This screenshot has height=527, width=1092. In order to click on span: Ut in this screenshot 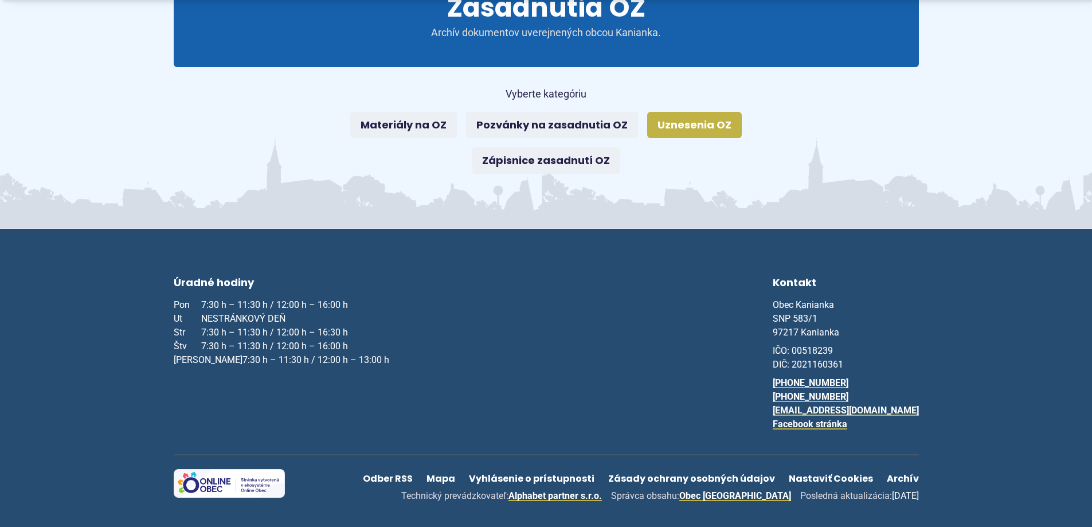, I will do `click(188, 319)`.